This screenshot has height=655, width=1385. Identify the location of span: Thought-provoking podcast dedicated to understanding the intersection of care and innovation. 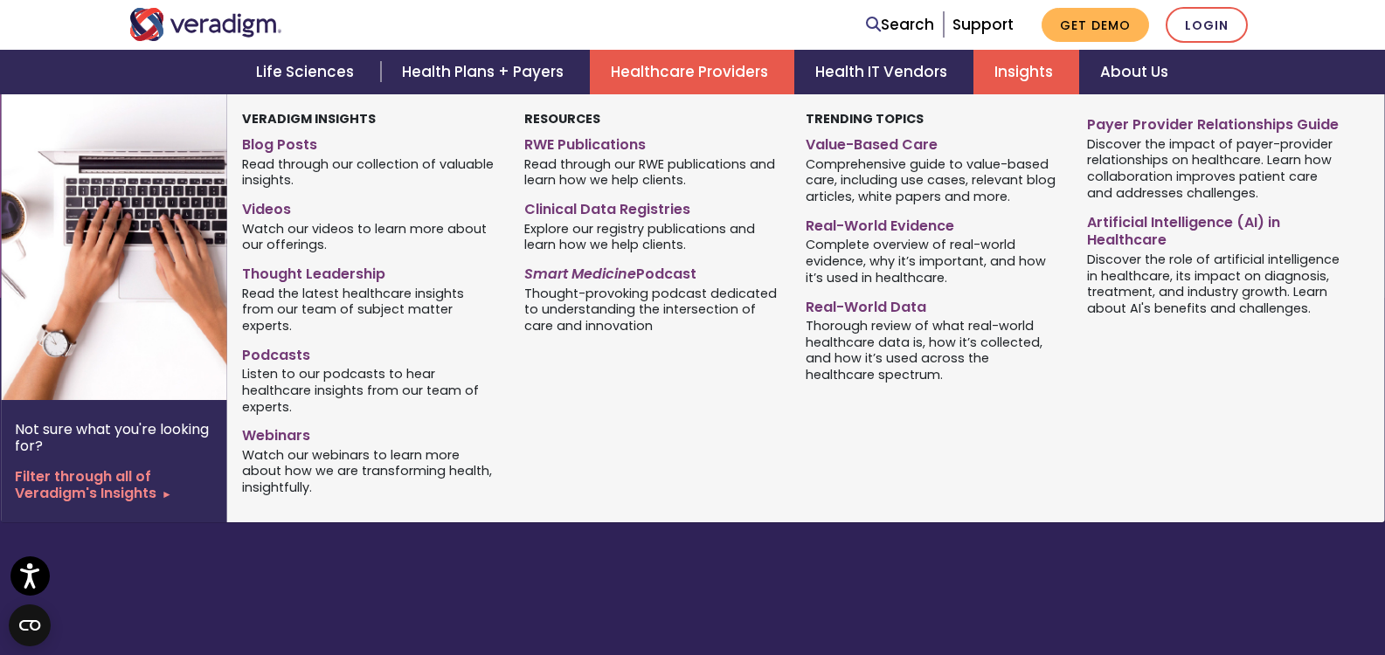
(652, 309).